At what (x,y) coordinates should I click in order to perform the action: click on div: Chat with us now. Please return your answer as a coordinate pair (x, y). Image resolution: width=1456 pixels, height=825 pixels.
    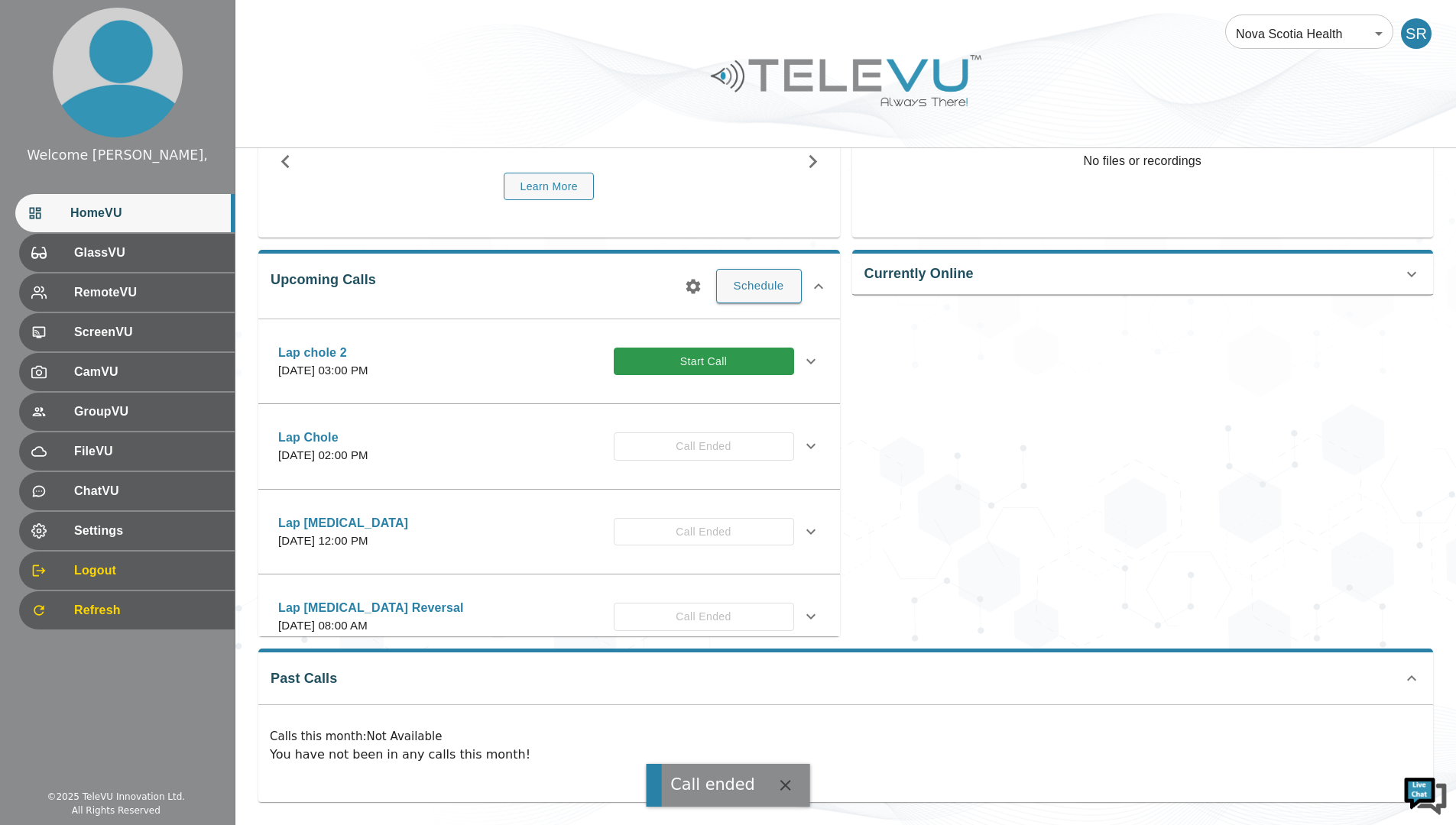
    Looking at the image, I should click on (168, 90).